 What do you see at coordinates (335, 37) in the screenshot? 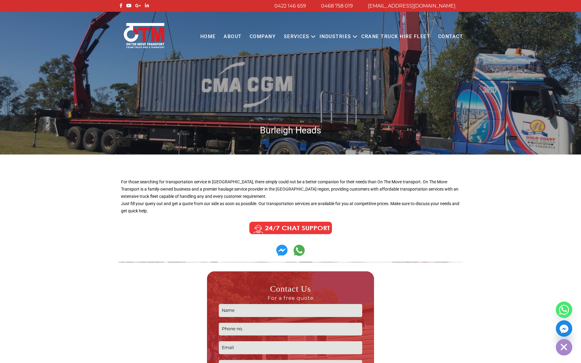
I see `a: Industries` at bounding box center [335, 37].